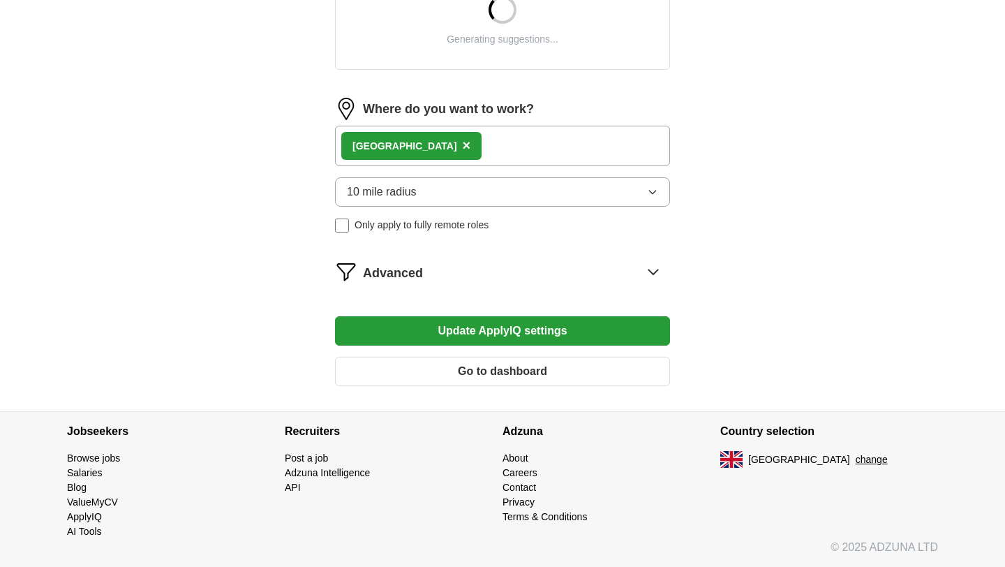 The image size is (1005, 567). I want to click on img: filter, so click(346, 272).